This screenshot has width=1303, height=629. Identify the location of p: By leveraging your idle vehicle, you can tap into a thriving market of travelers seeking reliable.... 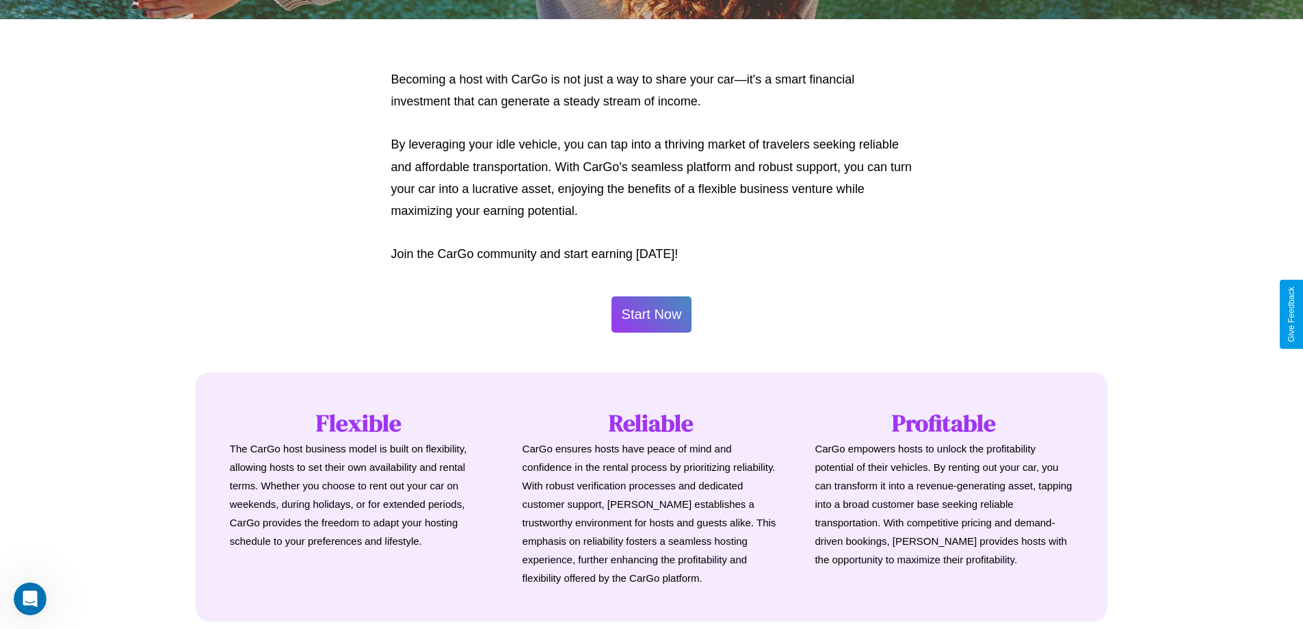
(652, 178).